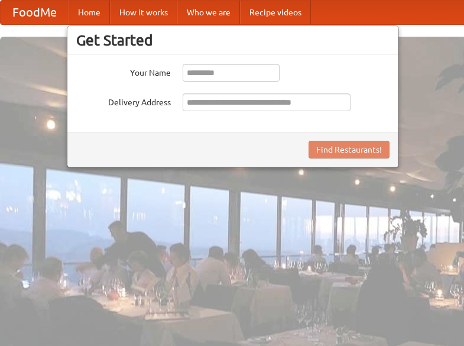 This screenshot has width=464, height=346. What do you see at coordinates (144, 12) in the screenshot?
I see `a: How it works` at bounding box center [144, 12].